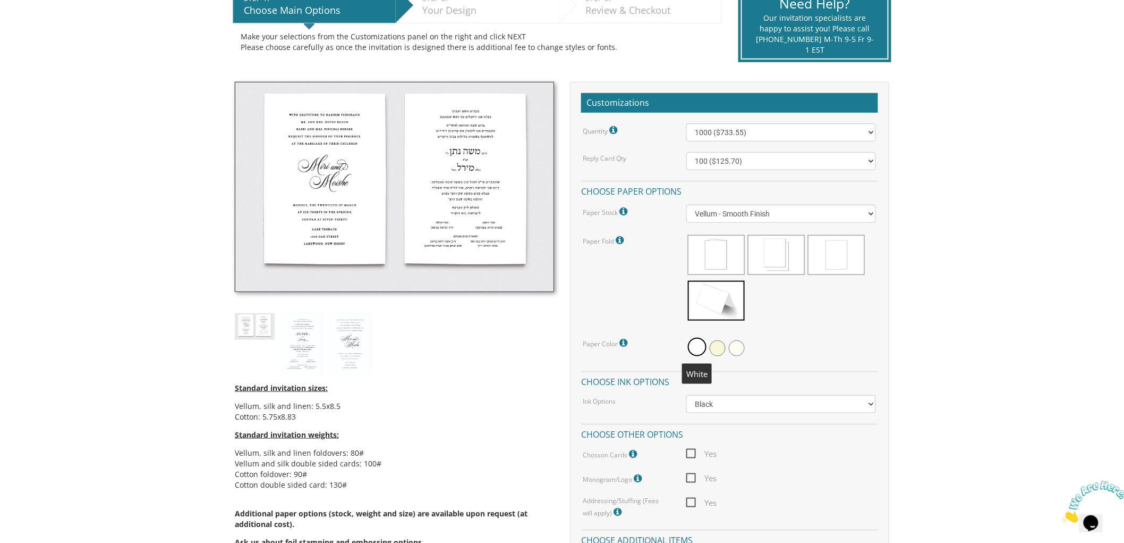 Image resolution: width=1124 pixels, height=543 pixels. Describe the element at coordinates (612, 454) in the screenshot. I see `label: Chosson Cards` at that location.